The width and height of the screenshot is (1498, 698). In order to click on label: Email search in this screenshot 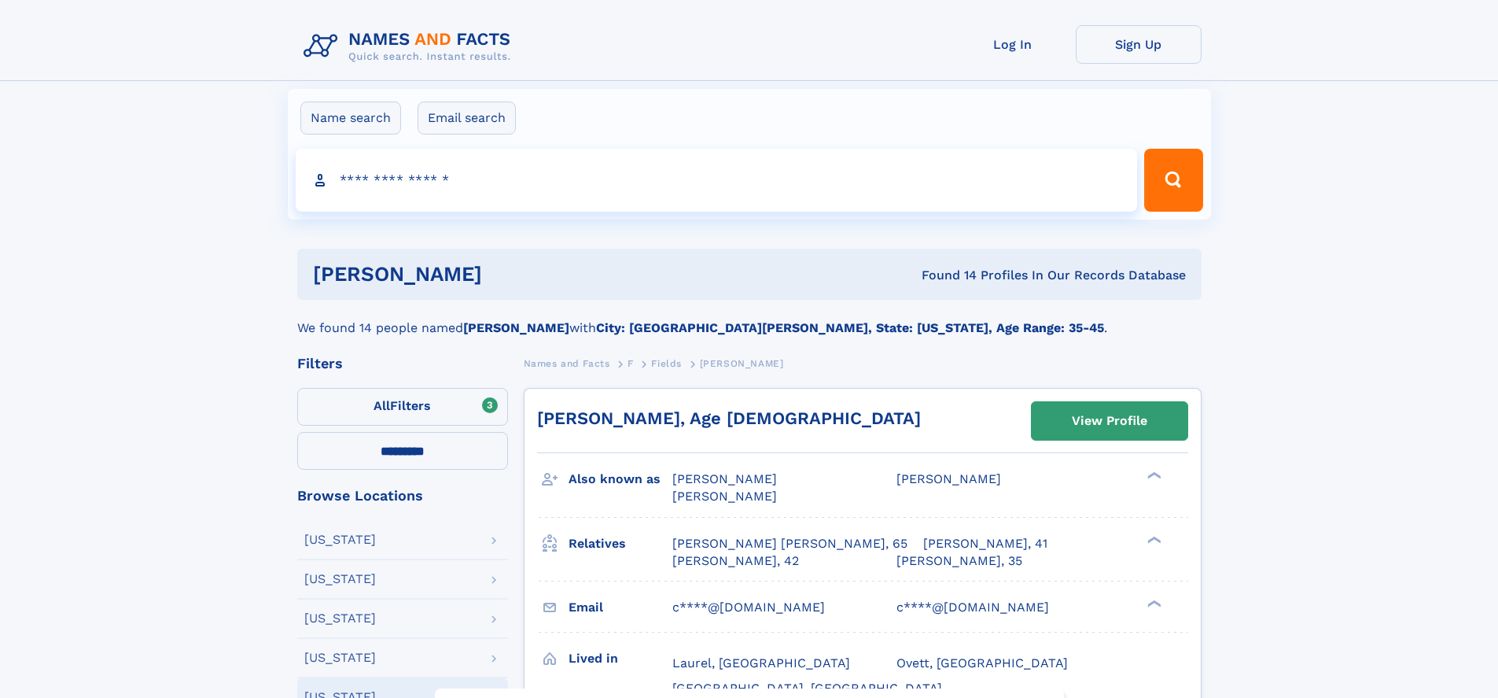, I will do `click(466, 118)`.